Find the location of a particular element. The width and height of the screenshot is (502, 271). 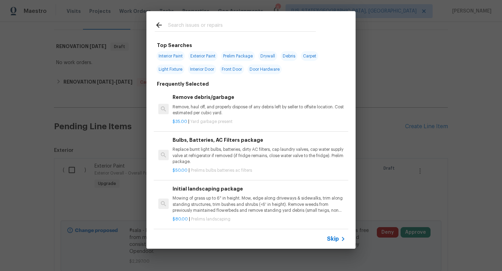

span: Prelim Package is located at coordinates (238, 56).